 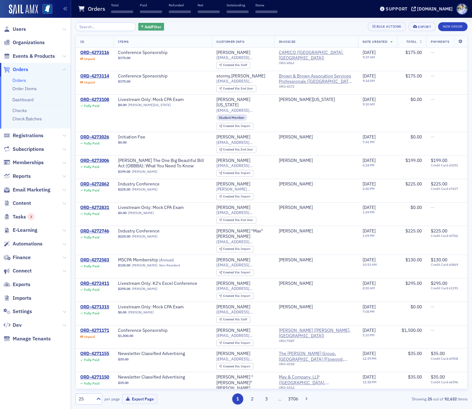 I want to click on a: ORD-4273108, so click(x=95, y=100).